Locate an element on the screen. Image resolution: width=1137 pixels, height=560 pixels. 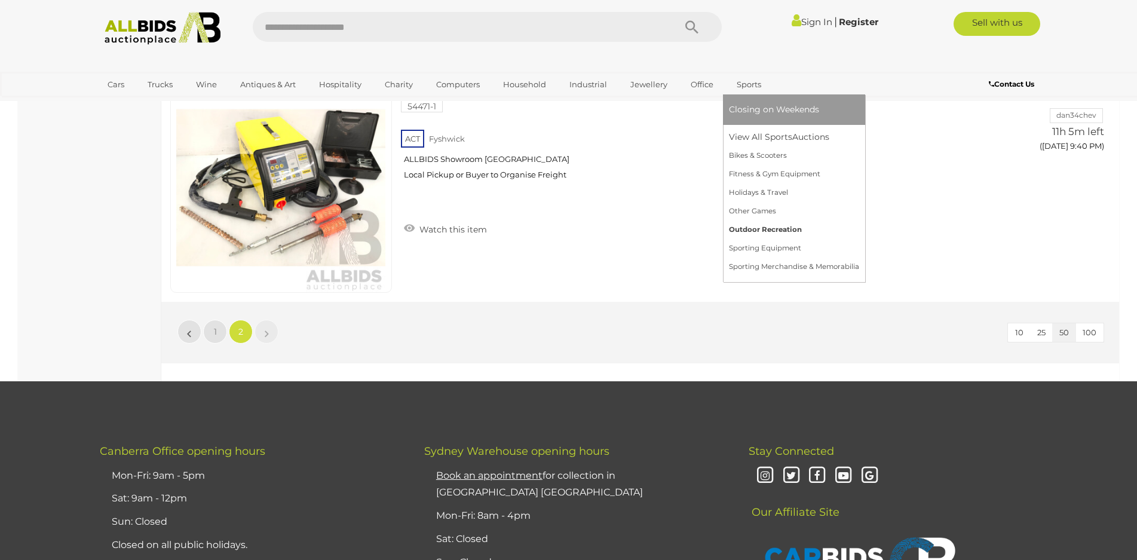
li: Sun: Closed is located at coordinates (252, 522).